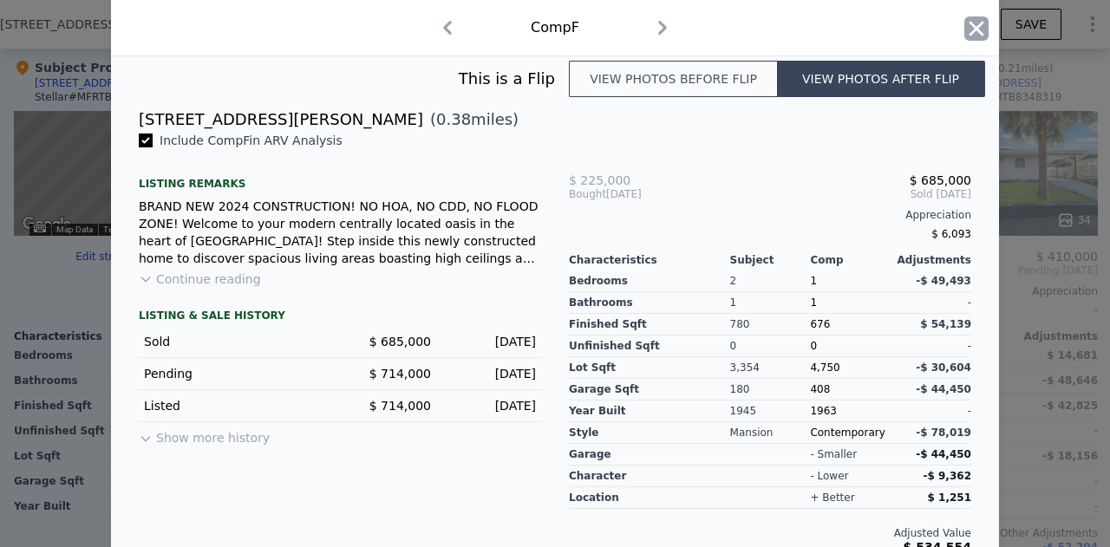 Image resolution: width=1110 pixels, height=547 pixels. Describe the element at coordinates (770, 215) in the screenshot. I see `div: Appreciation` at that location.